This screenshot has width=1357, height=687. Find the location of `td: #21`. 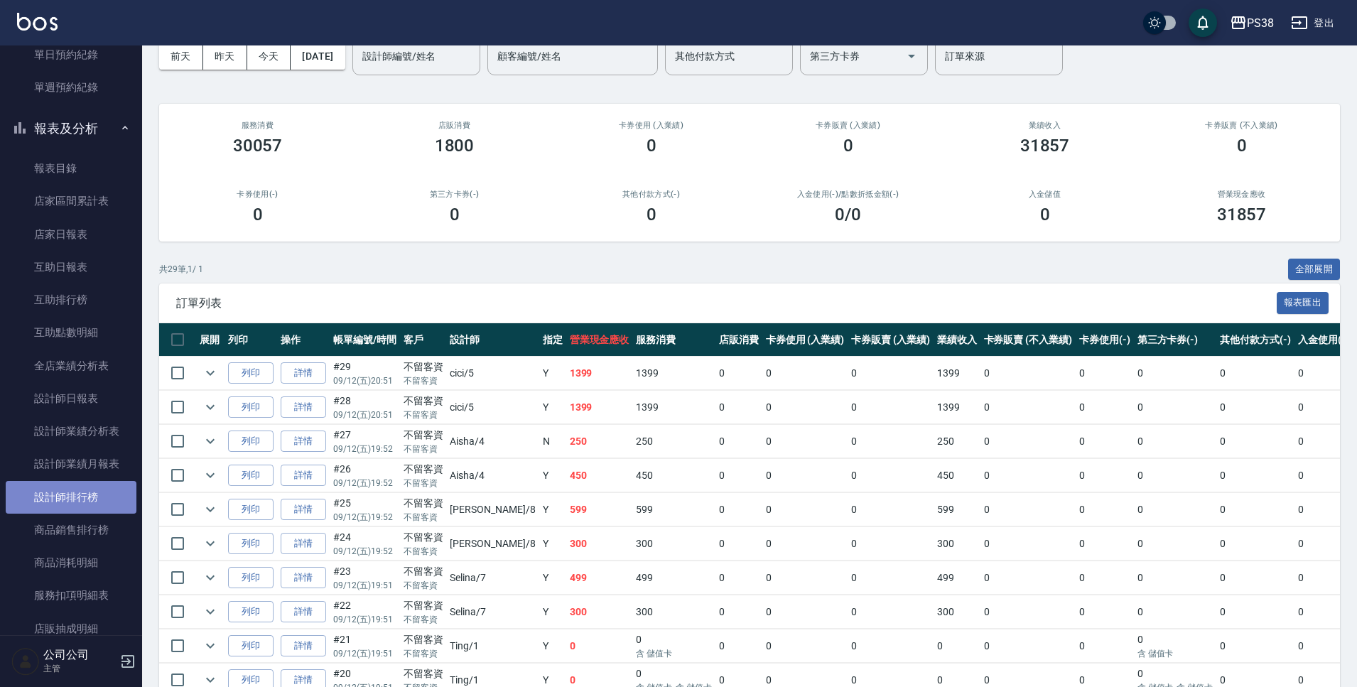

td: #21 is located at coordinates (365, 646).